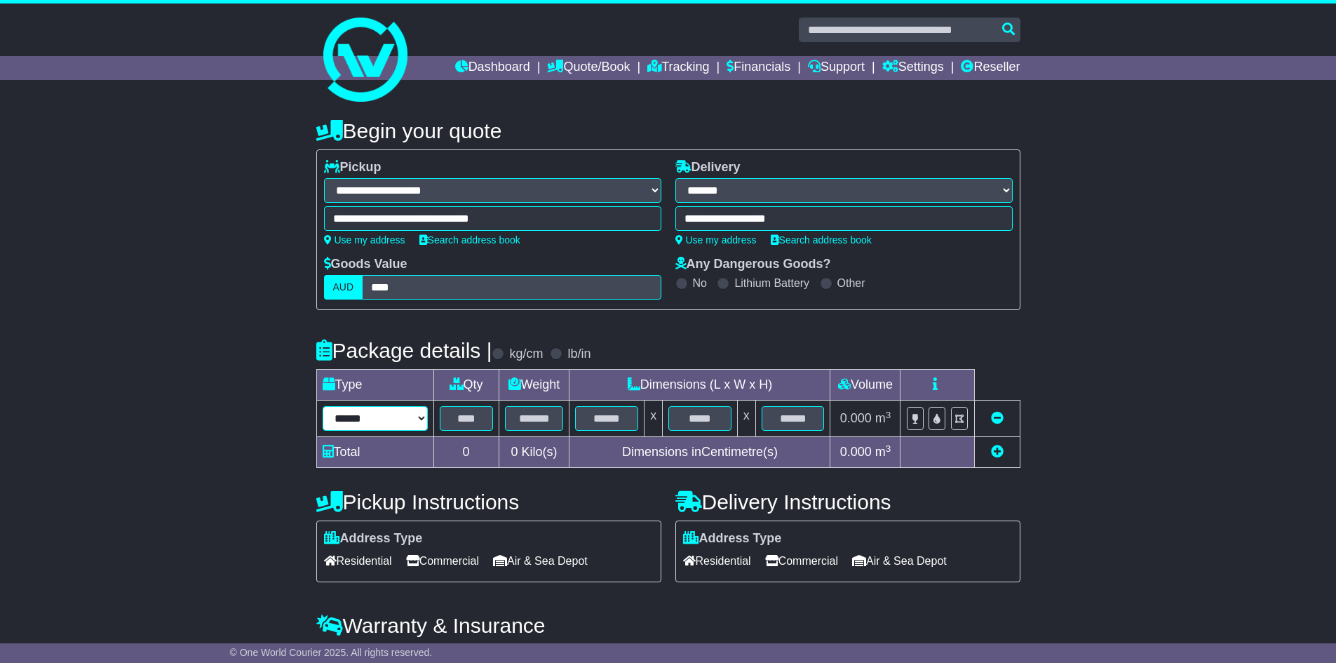  What do you see at coordinates (492, 68) in the screenshot?
I see `a: Dashboard` at bounding box center [492, 68].